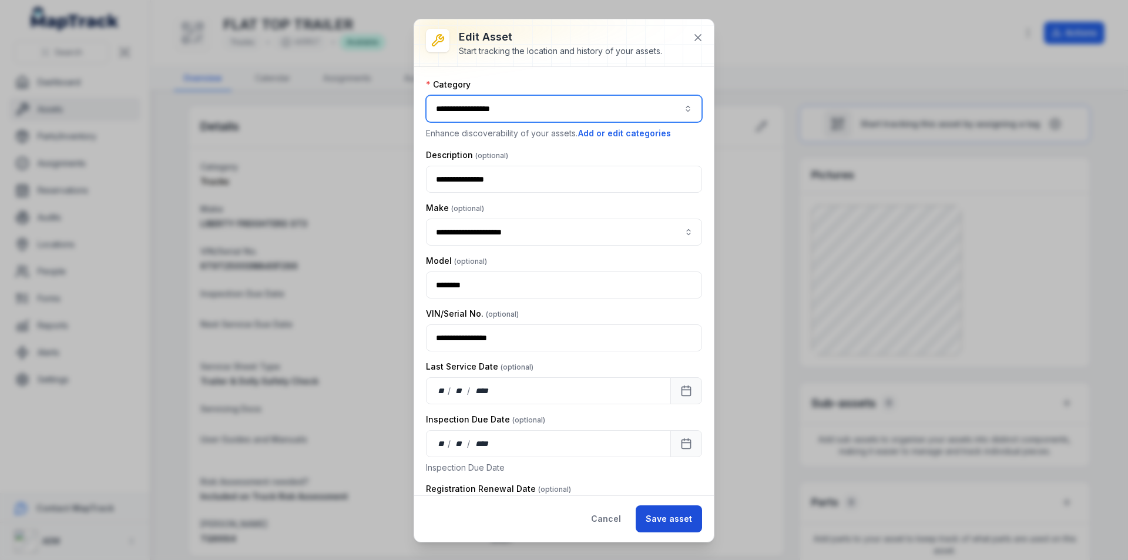  What do you see at coordinates (448, 85) in the screenshot?
I see `label: Category` at bounding box center [448, 85].